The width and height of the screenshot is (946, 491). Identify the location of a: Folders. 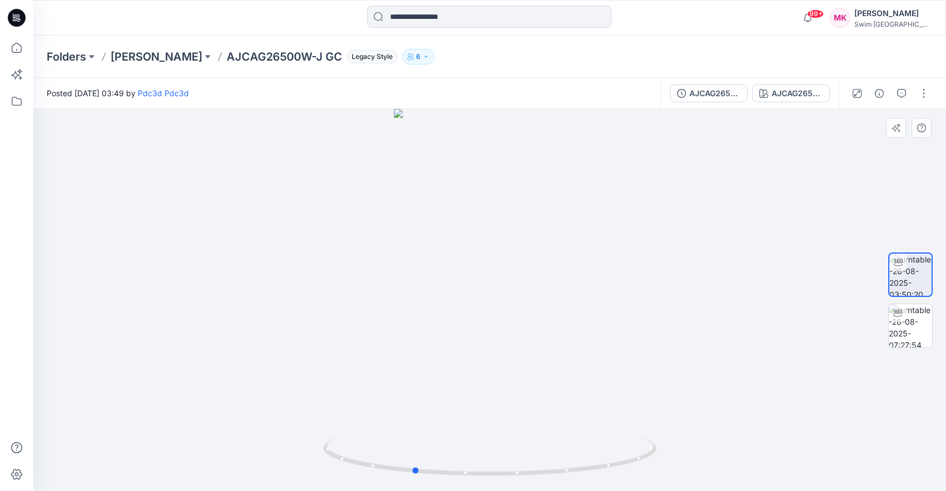
(66, 57).